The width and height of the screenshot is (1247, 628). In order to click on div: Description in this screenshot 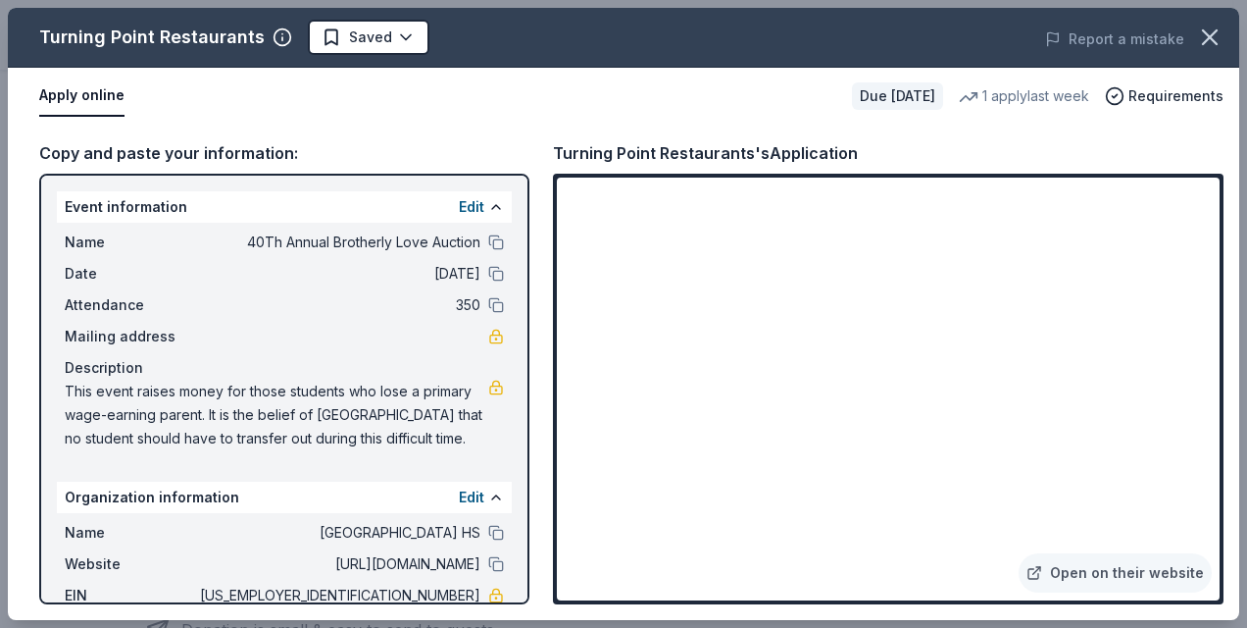, I will do `click(284, 368)`.